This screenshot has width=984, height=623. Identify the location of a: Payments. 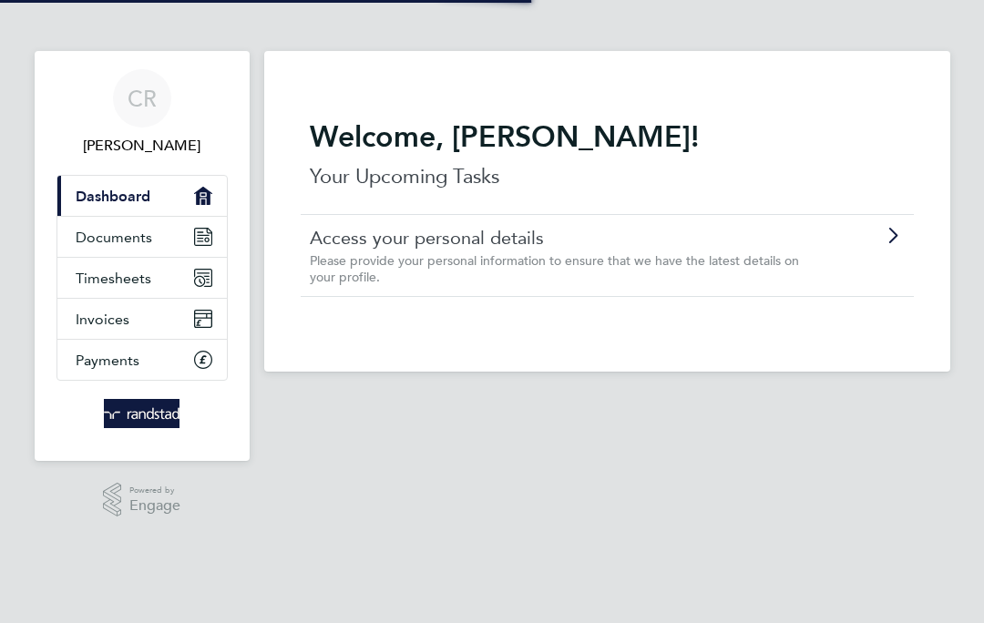
(142, 360).